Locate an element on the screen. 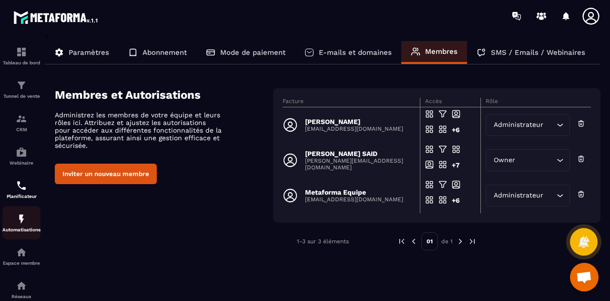  p: Paramètres is located at coordinates (89, 52).